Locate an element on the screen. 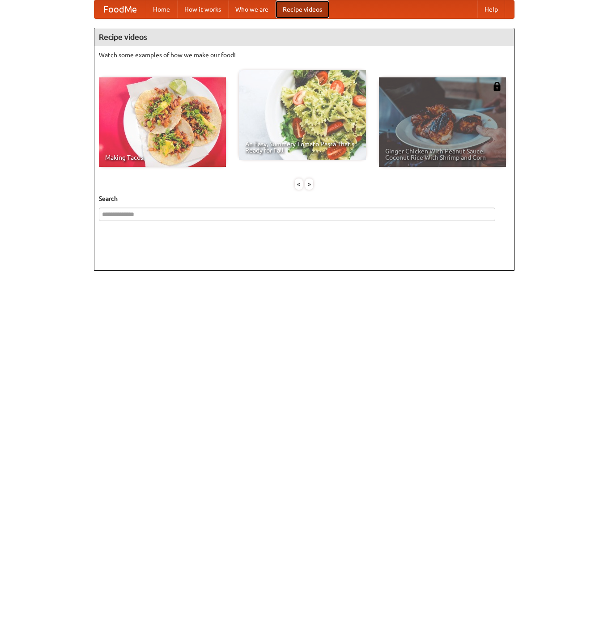 This screenshot has width=608, height=633. span: Making Tacos is located at coordinates (162, 157).